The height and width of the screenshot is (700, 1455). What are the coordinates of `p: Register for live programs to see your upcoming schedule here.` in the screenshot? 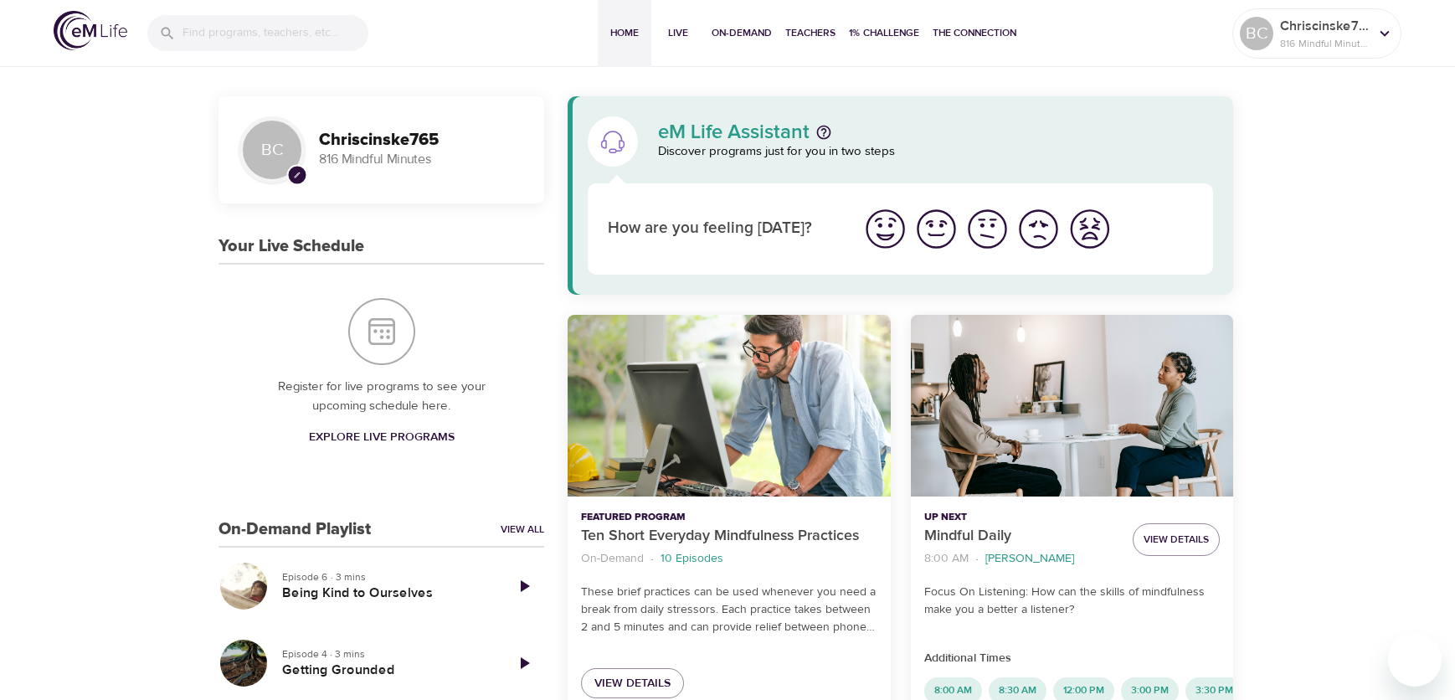 It's located at (381, 396).